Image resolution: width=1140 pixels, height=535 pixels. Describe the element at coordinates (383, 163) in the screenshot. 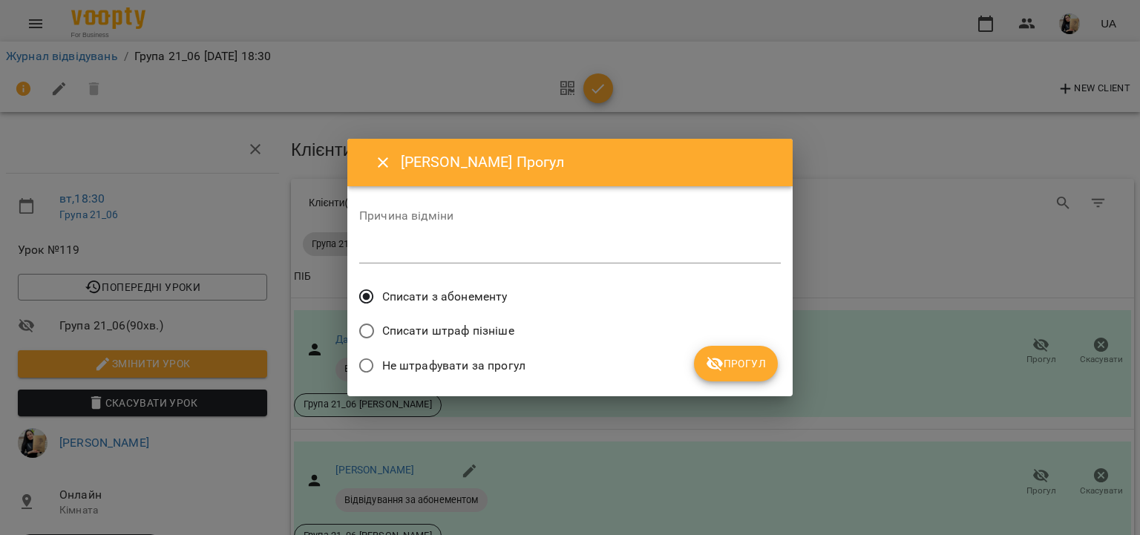

I see `button: Close` at that location.